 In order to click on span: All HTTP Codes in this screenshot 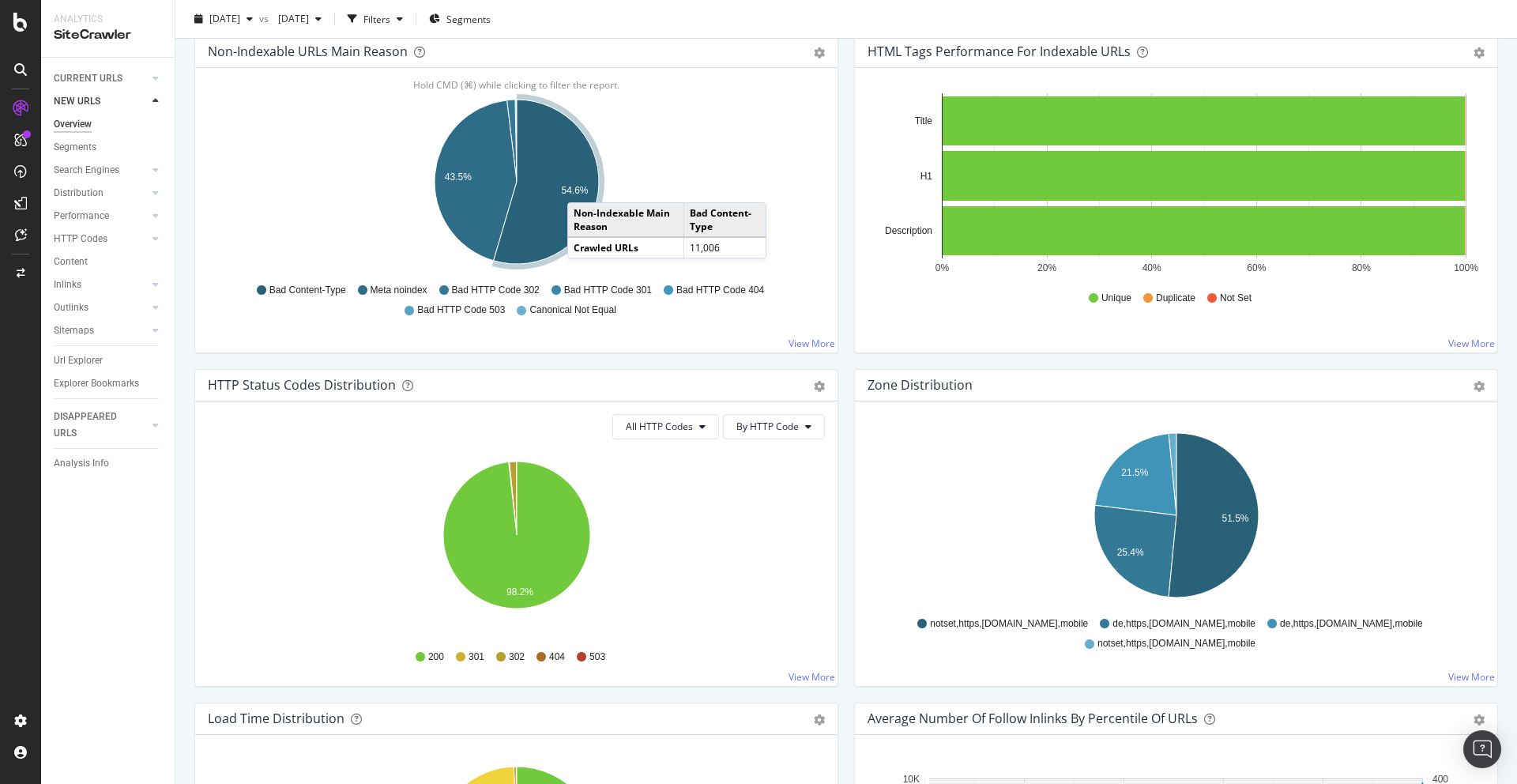, I will do `click(659, 426)`.